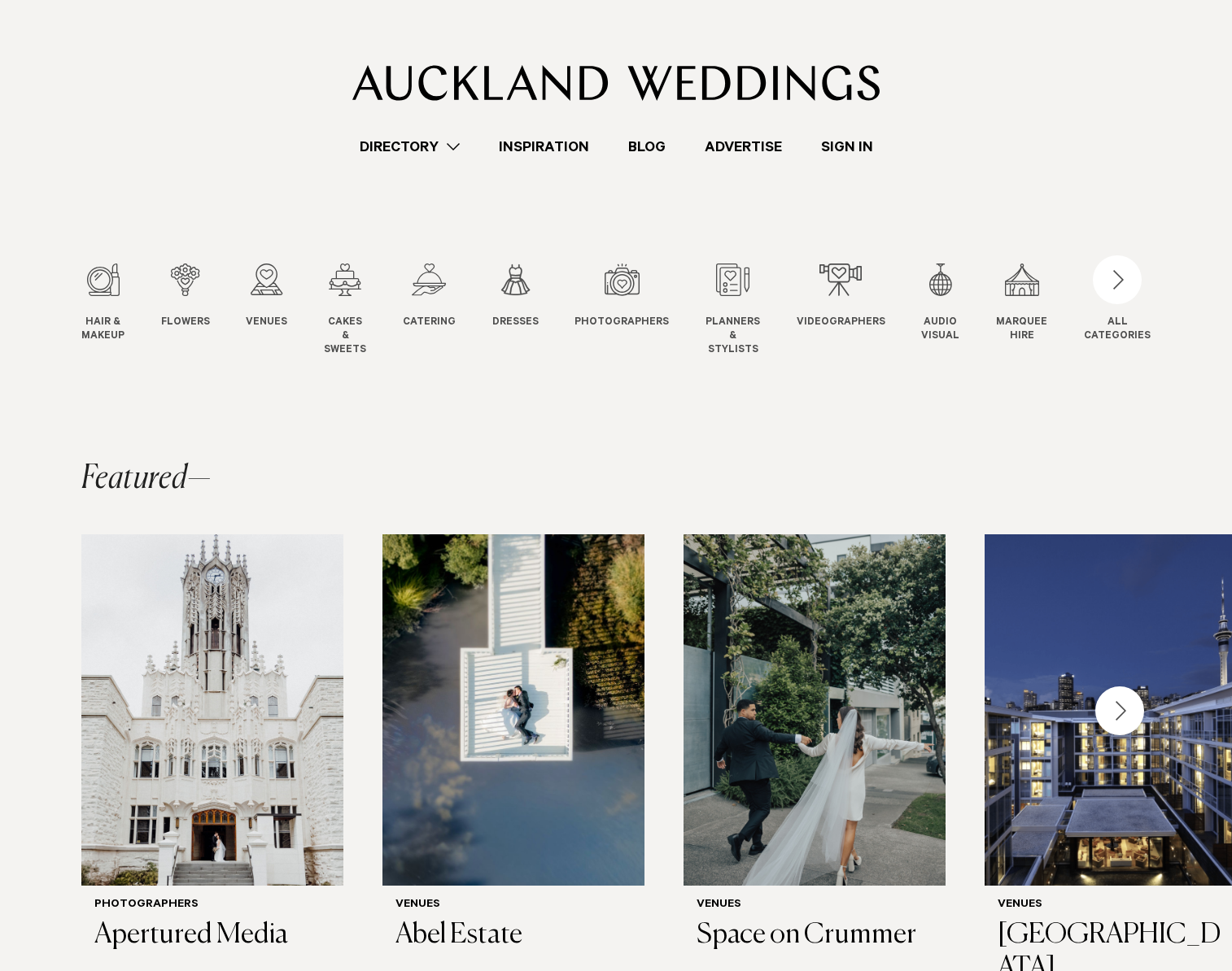 This screenshot has height=971, width=1232. What do you see at coordinates (212, 935) in the screenshot?
I see `h3: Apertured Media` at bounding box center [212, 935].